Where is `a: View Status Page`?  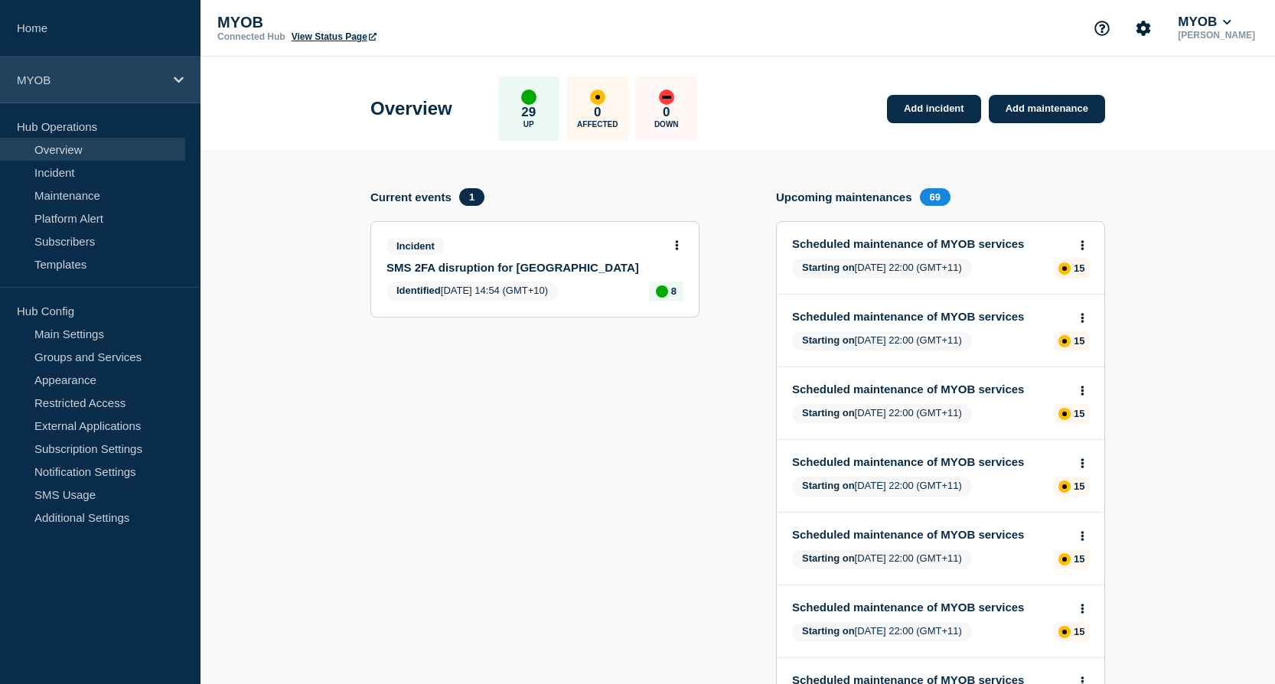 a: View Status Page is located at coordinates (334, 37).